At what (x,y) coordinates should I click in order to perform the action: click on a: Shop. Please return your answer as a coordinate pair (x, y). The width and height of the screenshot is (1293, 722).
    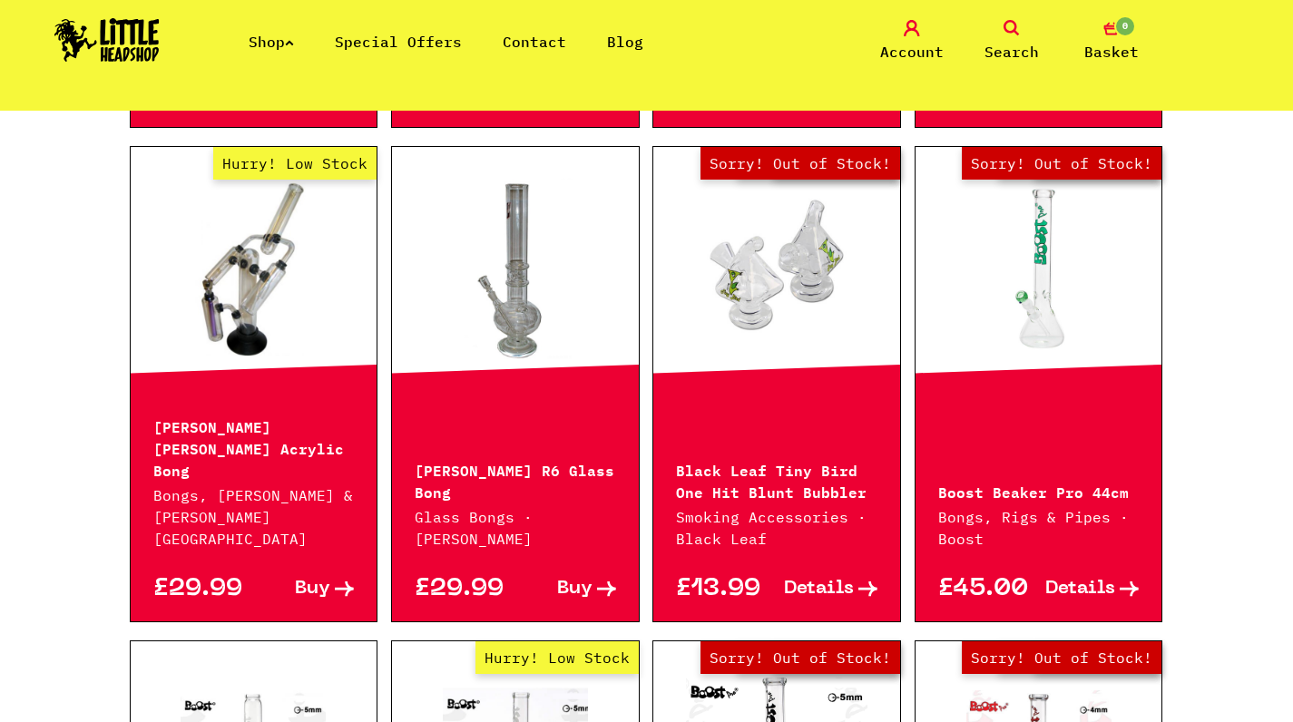
    Looking at the image, I should click on (271, 42).